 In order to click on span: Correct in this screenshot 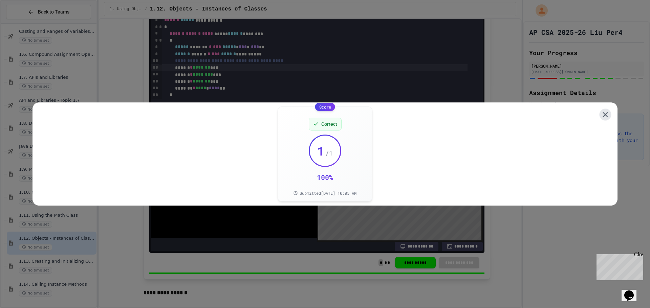, I will do `click(329, 124)`.